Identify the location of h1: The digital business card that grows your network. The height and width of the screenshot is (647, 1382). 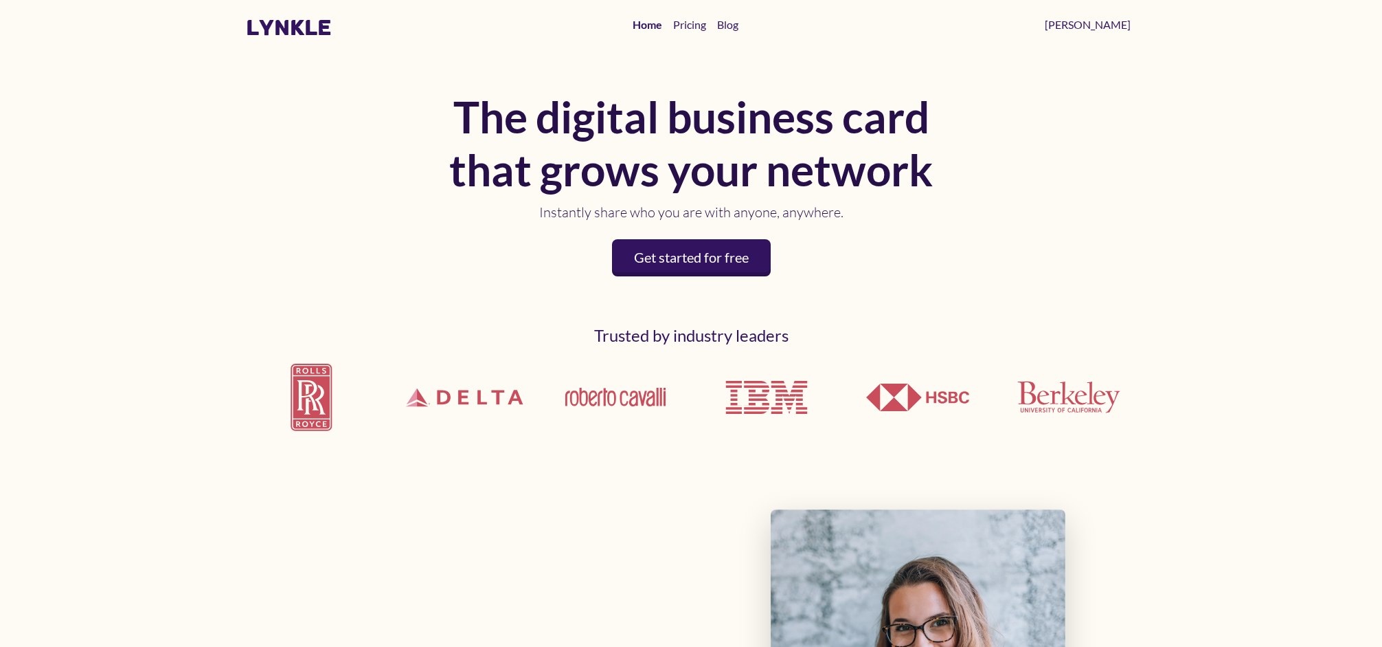
(691, 144).